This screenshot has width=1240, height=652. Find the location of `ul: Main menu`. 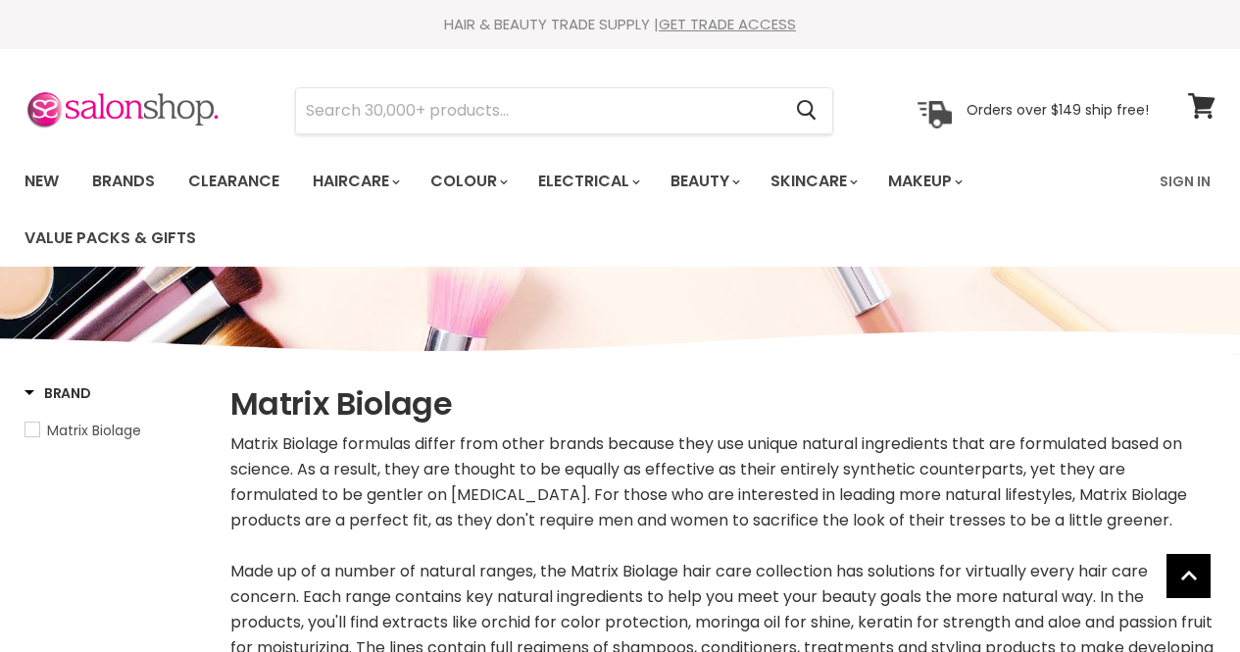

ul: Main menu is located at coordinates (578, 210).